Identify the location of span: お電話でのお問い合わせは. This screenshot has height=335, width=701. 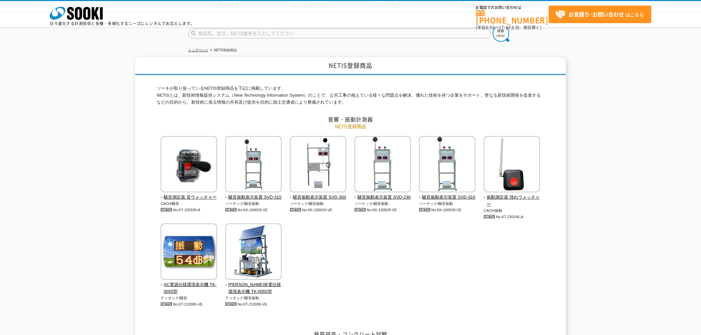
(512, 8).